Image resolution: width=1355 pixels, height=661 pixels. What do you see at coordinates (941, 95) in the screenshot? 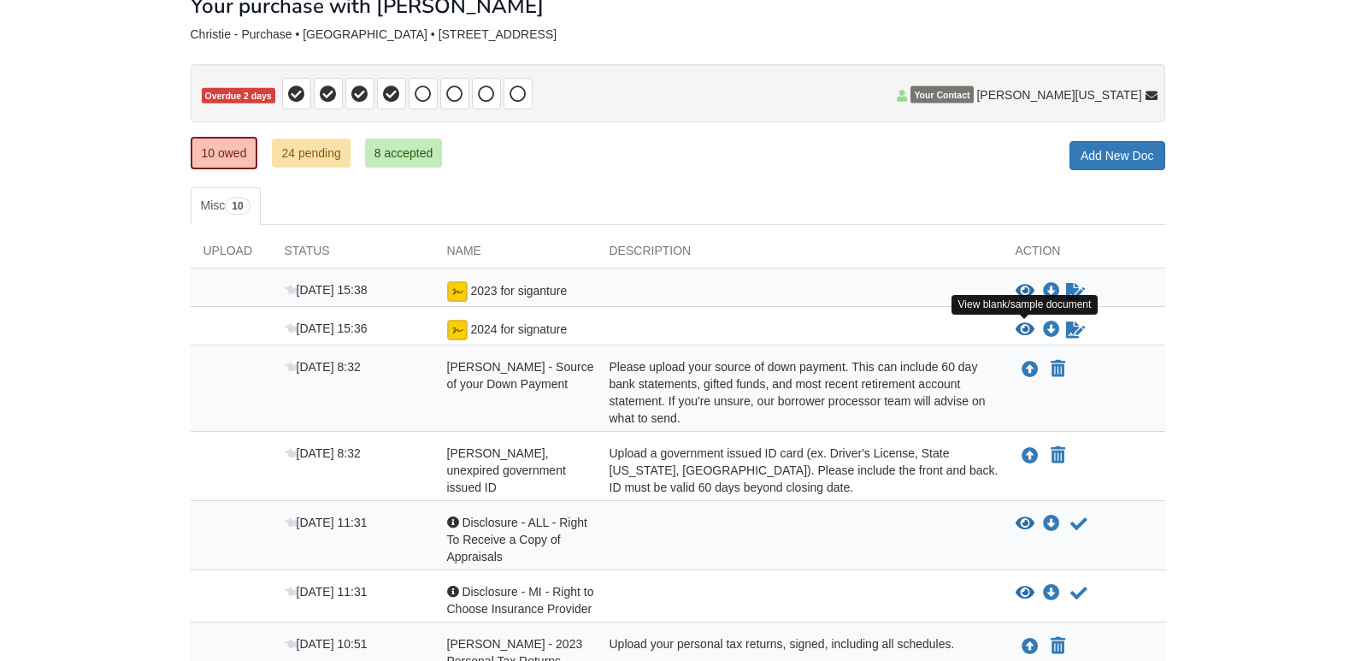
I see `span: Your Contact` at bounding box center [941, 95].